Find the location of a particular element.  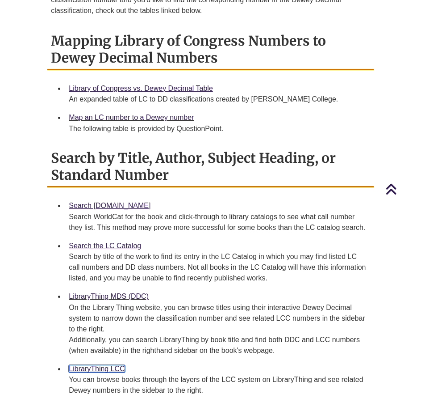

a: Back to Top is located at coordinates (402, 189).